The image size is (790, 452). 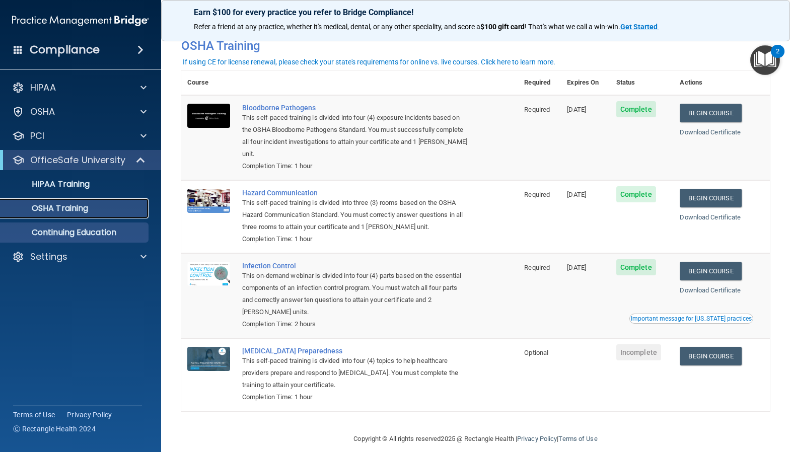 What do you see at coordinates (355, 136) in the screenshot?
I see `div: This self-paced training is divided into four (4) exposure incidents based on the OSHA Bloodborne...` at bounding box center [355, 136].